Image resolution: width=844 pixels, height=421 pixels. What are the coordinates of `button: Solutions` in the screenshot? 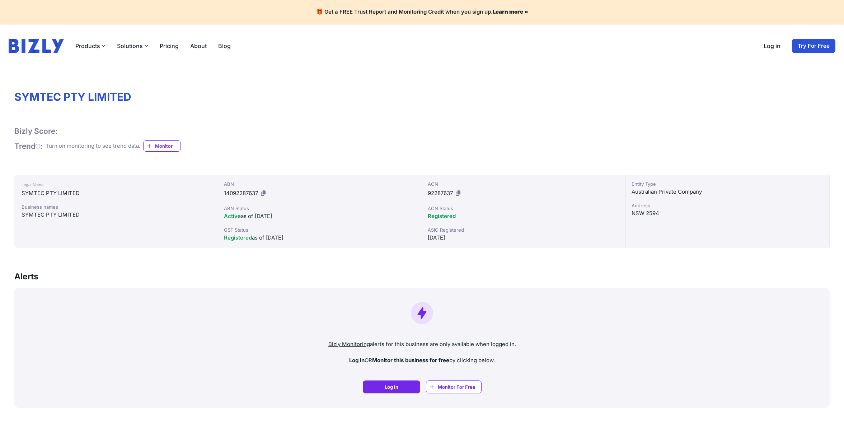 It's located at (132, 46).